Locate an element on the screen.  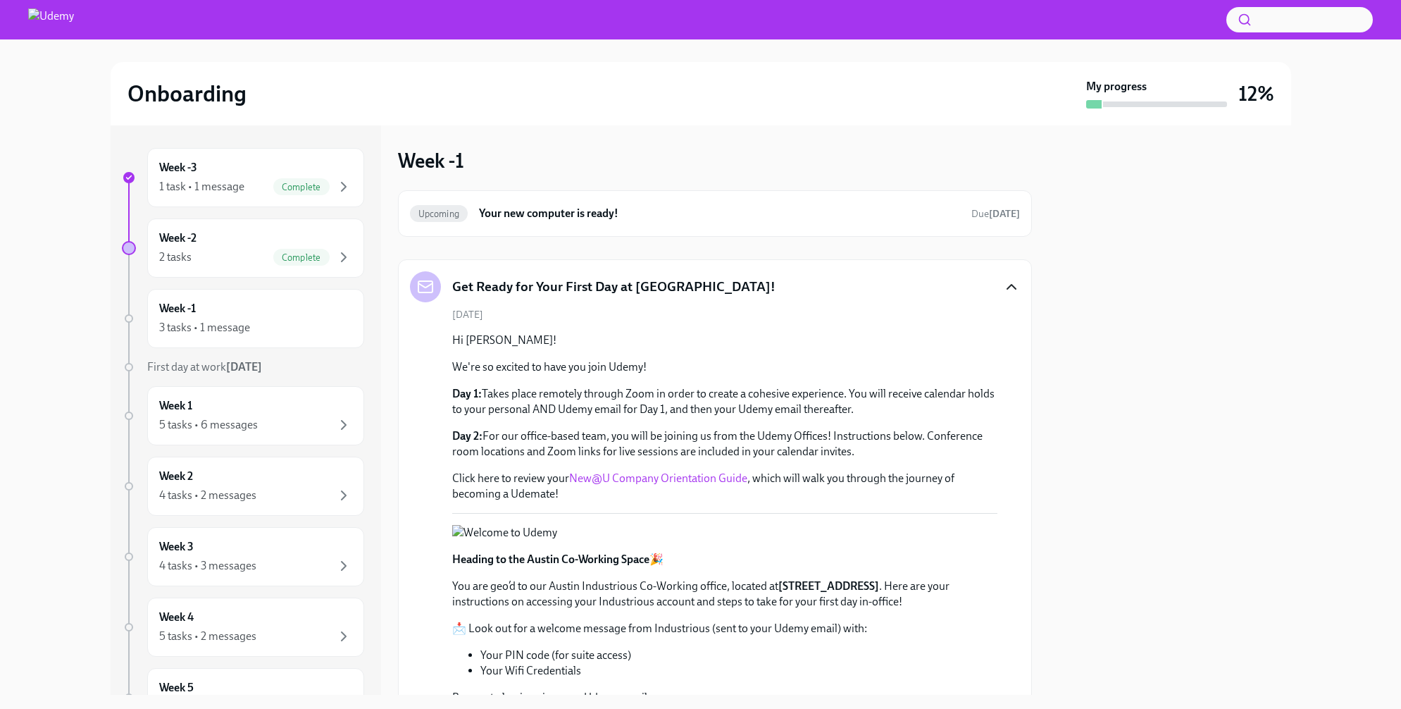
h3: 12% is located at coordinates (1256, 94).